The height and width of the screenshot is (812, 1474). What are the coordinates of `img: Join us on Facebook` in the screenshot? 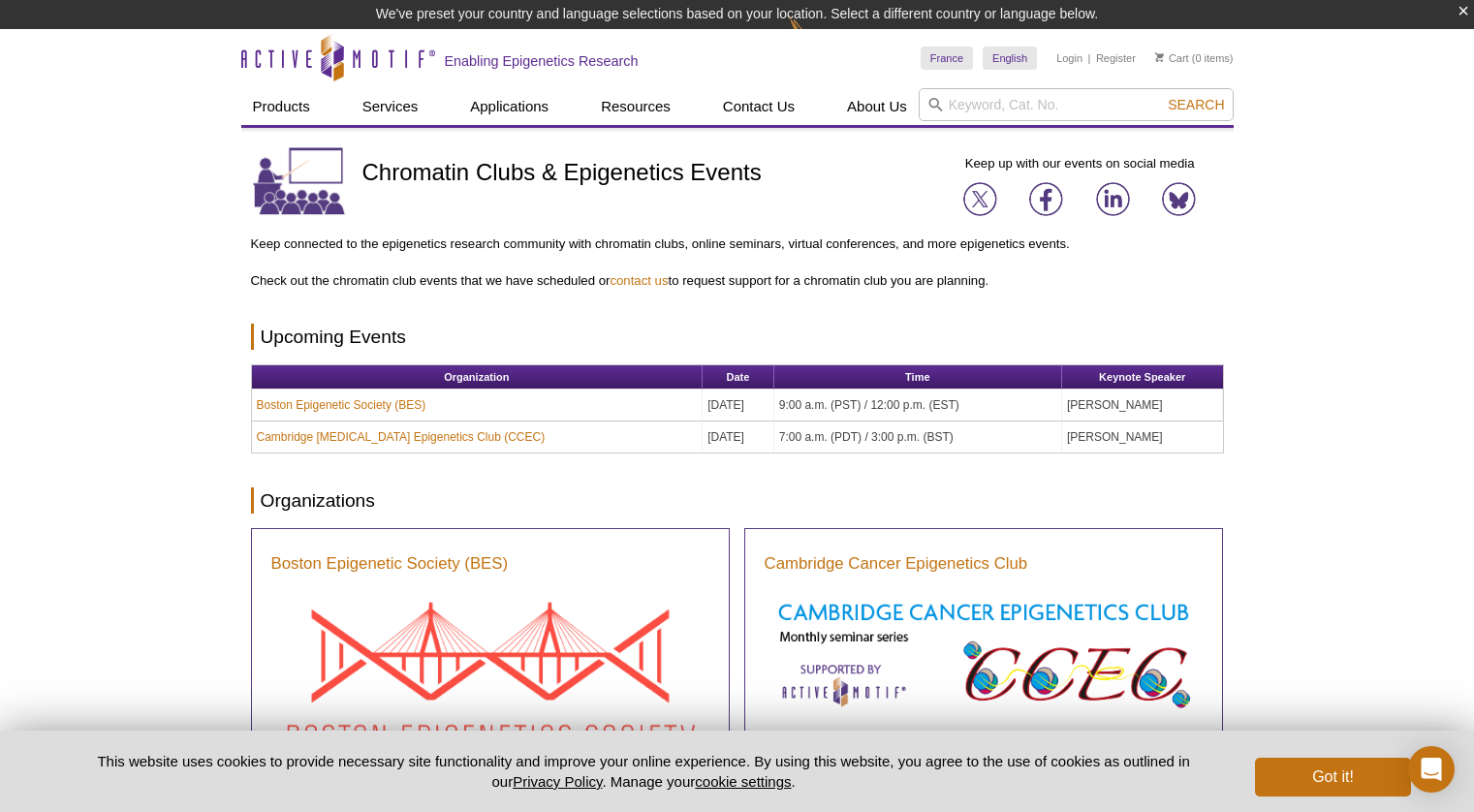 It's located at (1046, 199).